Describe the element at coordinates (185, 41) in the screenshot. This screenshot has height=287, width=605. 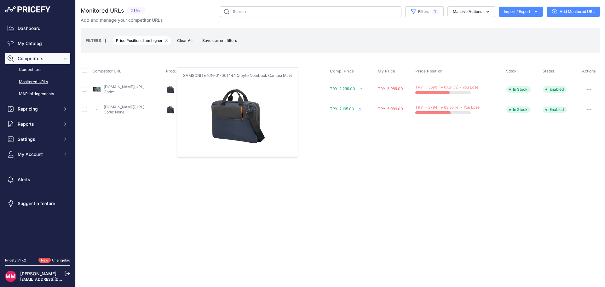
I see `span: Clear All` at that location.